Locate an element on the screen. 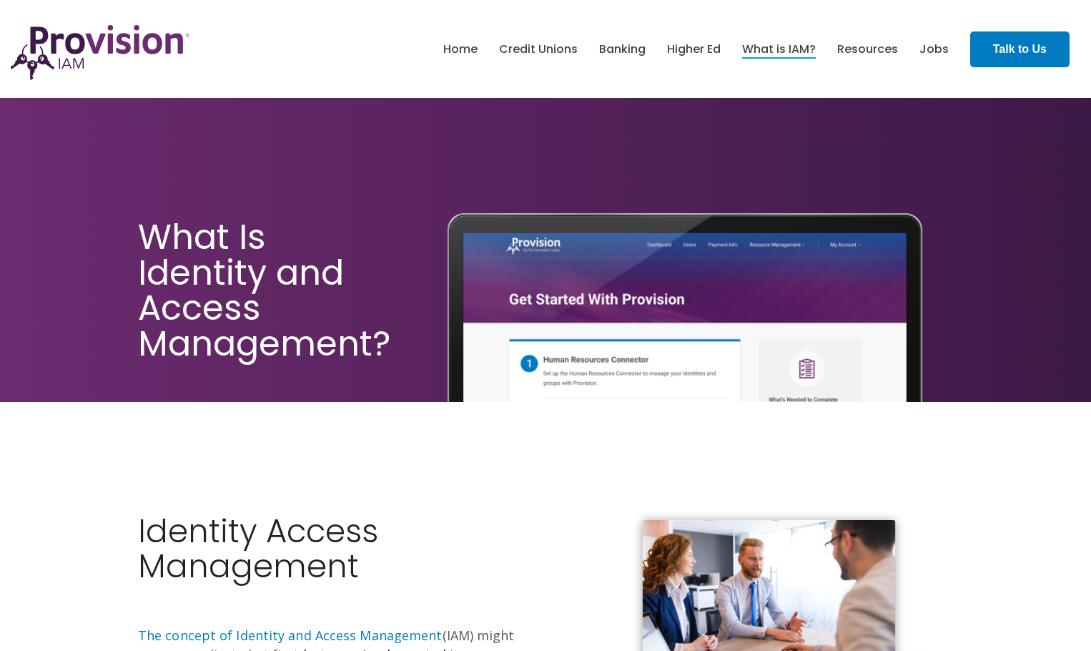  a: Talk to Us is located at coordinates (1020, 49).